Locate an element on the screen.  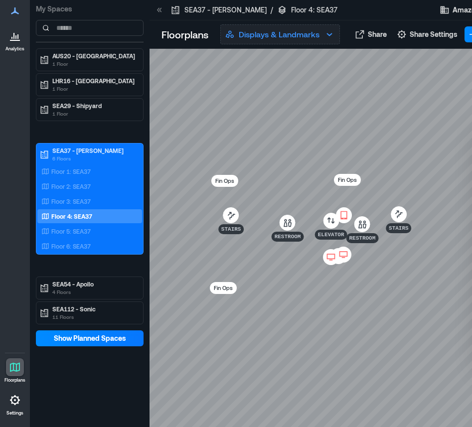
p: Elevator is located at coordinates (331, 235).